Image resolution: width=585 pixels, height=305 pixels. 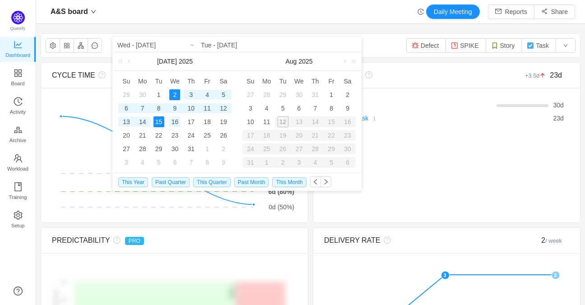 What do you see at coordinates (332, 163) in the screenshot?
I see `div: 5` at bounding box center [332, 163].